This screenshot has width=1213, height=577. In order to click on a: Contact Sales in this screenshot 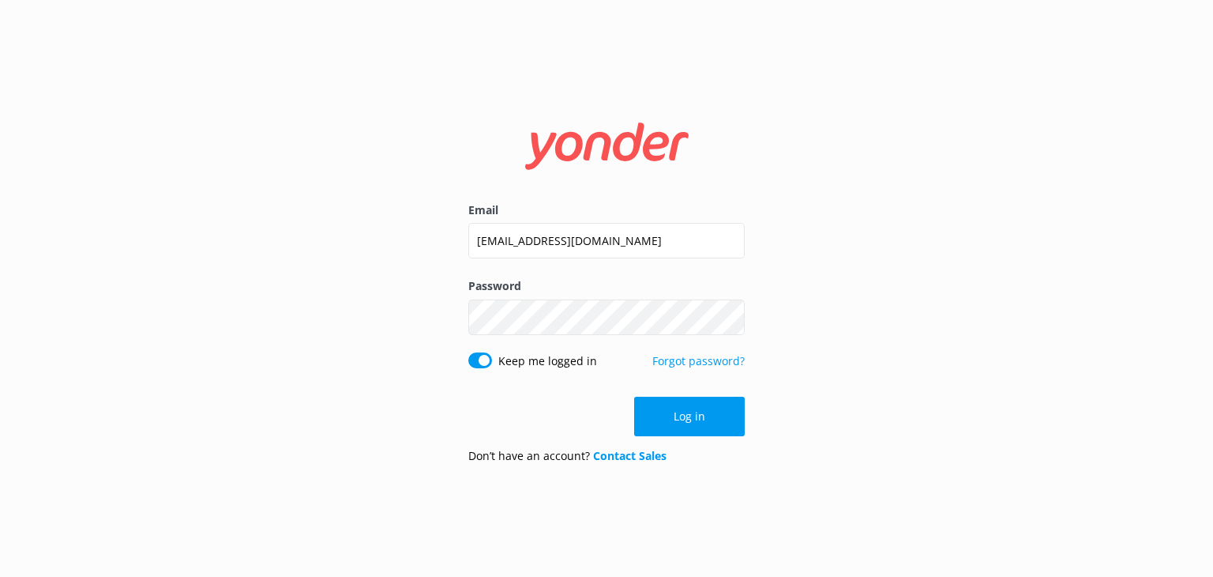, I will do `click(629, 455)`.